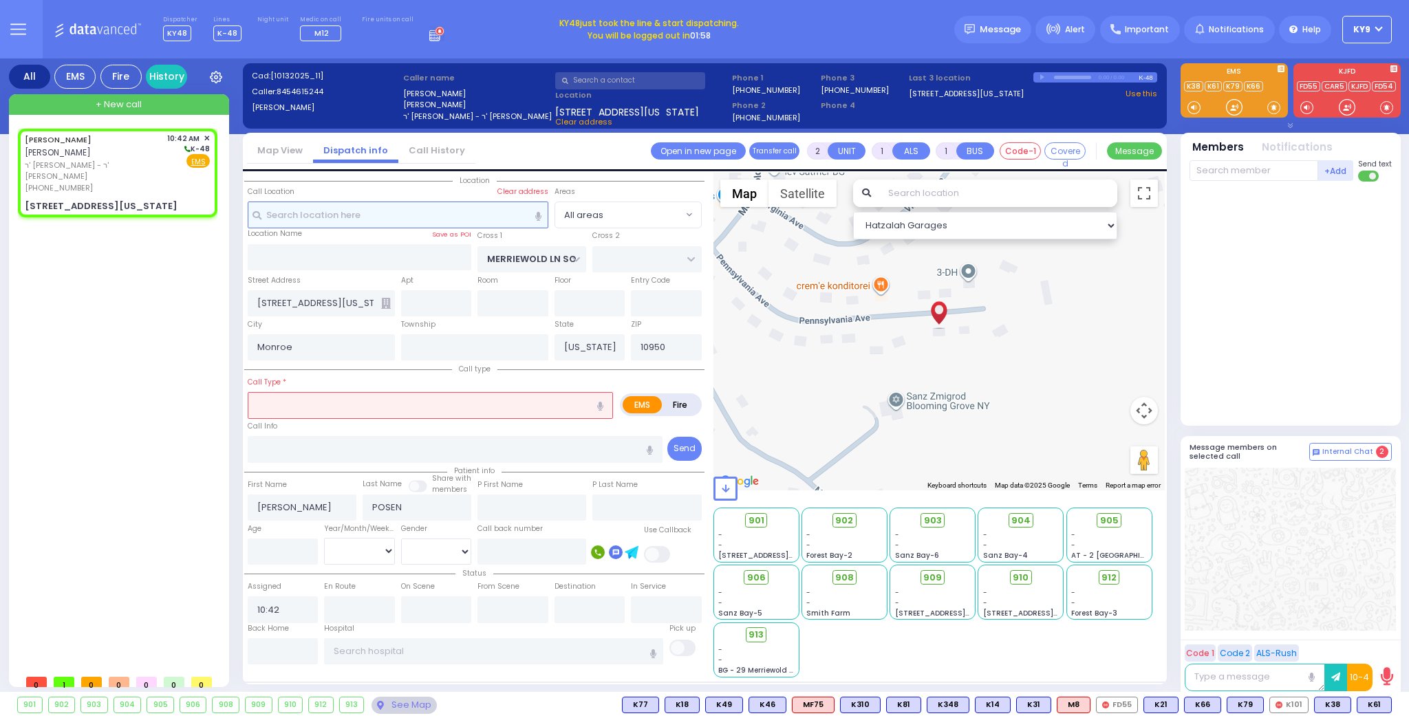  I want to click on div: K31, so click(1034, 705).